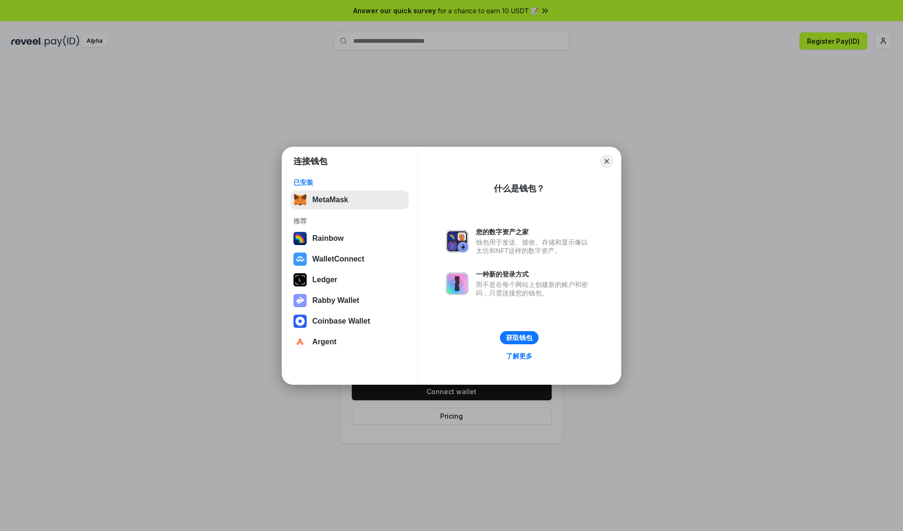  I want to click on div: 而不是在每个网站上创建新的账户和密码，只需连接您的钱包。, so click(534, 289).